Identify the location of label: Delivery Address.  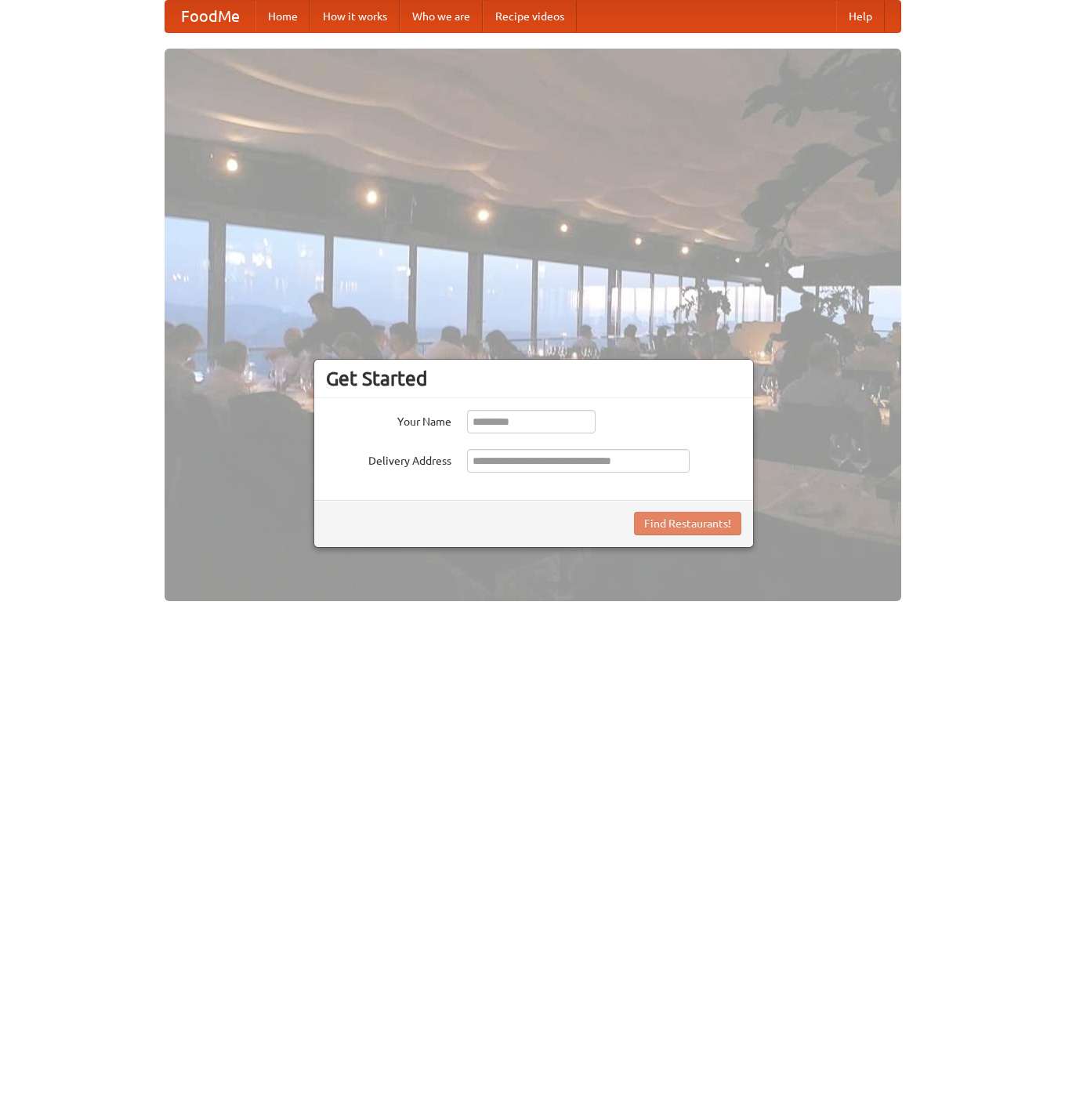
(389, 459).